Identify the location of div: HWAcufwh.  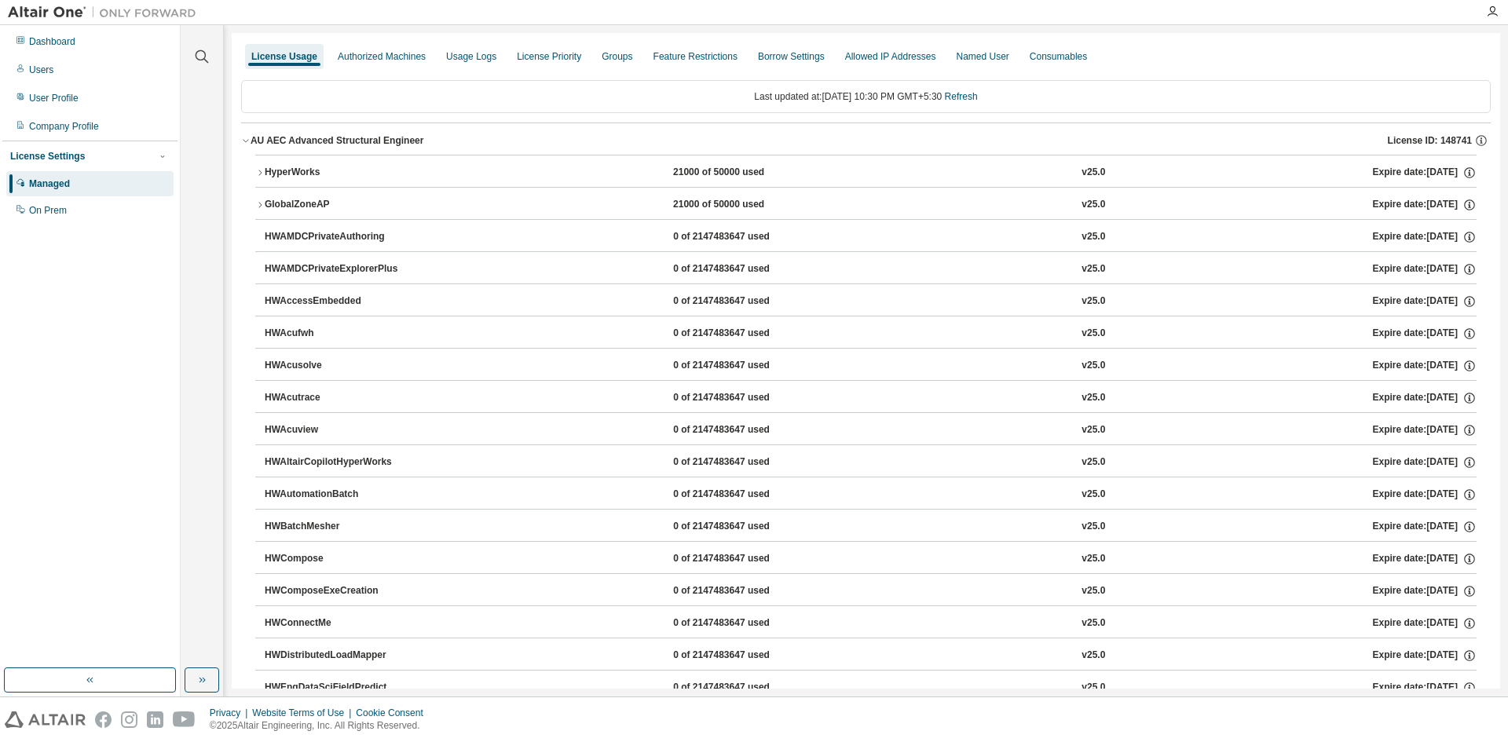
(335, 334).